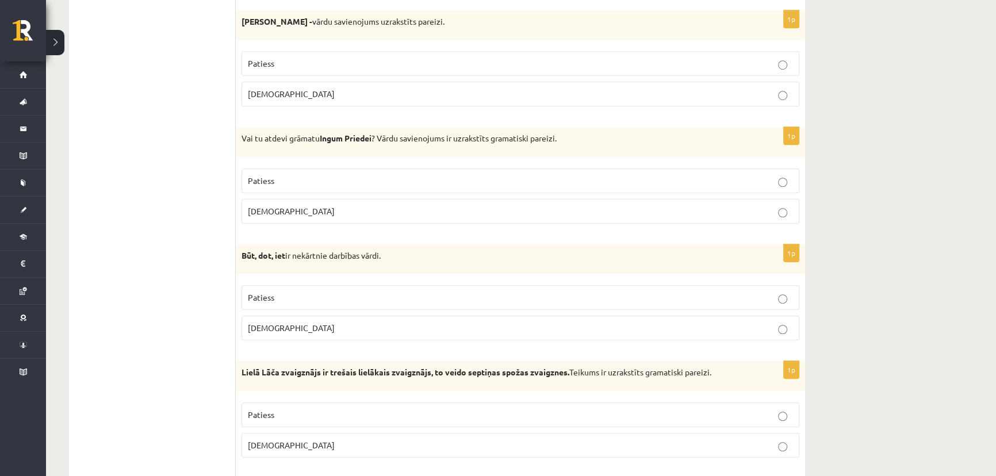 The width and height of the screenshot is (996, 476). Describe the element at coordinates (492, 139) in the screenshot. I see `p: Vai tu atdevi grāmatu ? Vārdu savienojums ir uzrakstīts gramatiski pareizi.` at that location.